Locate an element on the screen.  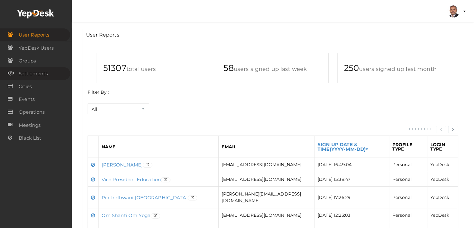
th: Profile Type is located at coordinates (408, 146).